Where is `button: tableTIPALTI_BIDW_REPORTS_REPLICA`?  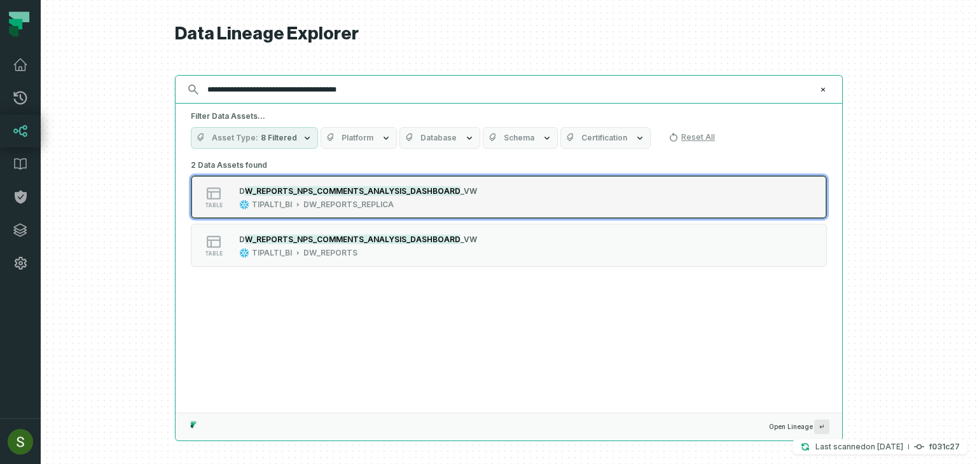
button: tableTIPALTI_BIDW_REPORTS_REPLICA is located at coordinates (509, 197).